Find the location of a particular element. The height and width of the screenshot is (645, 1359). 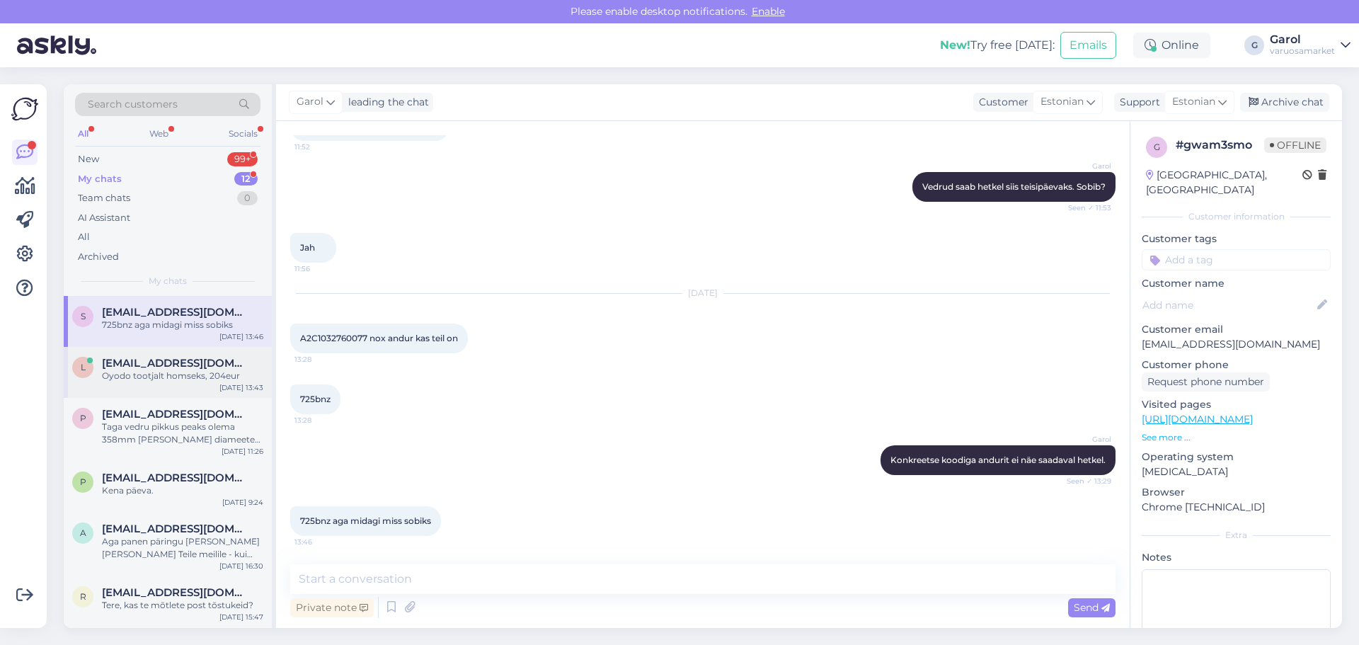

span: My chats is located at coordinates (168, 281).